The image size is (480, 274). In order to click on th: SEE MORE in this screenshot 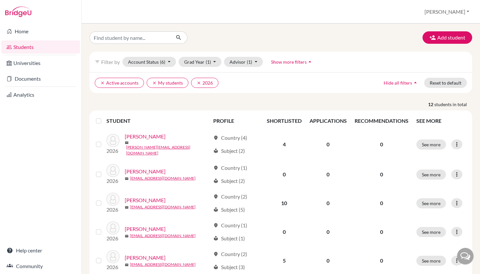, I will do `click(440, 121)`.